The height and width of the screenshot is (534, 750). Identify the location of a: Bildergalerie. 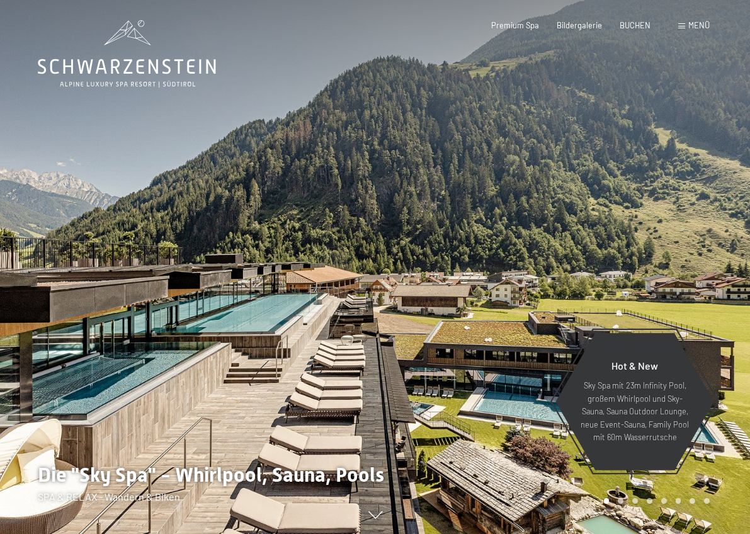
(579, 25).